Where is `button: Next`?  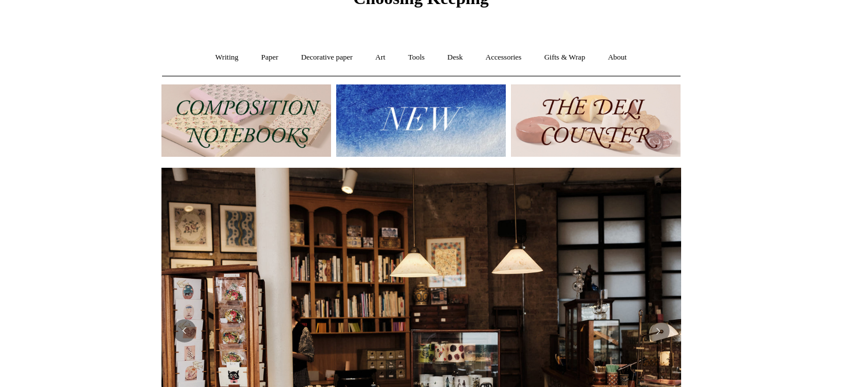
button: Next is located at coordinates (658, 331).